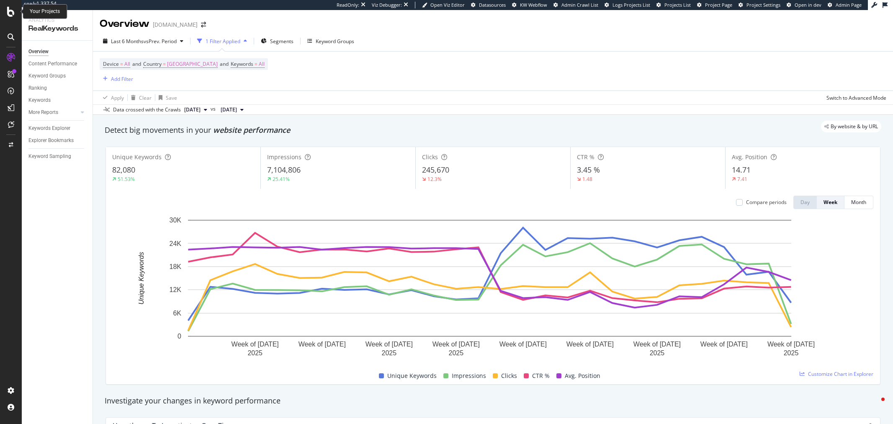  What do you see at coordinates (177, 313) in the screenshot?
I see `text: 6K` at bounding box center [177, 313].